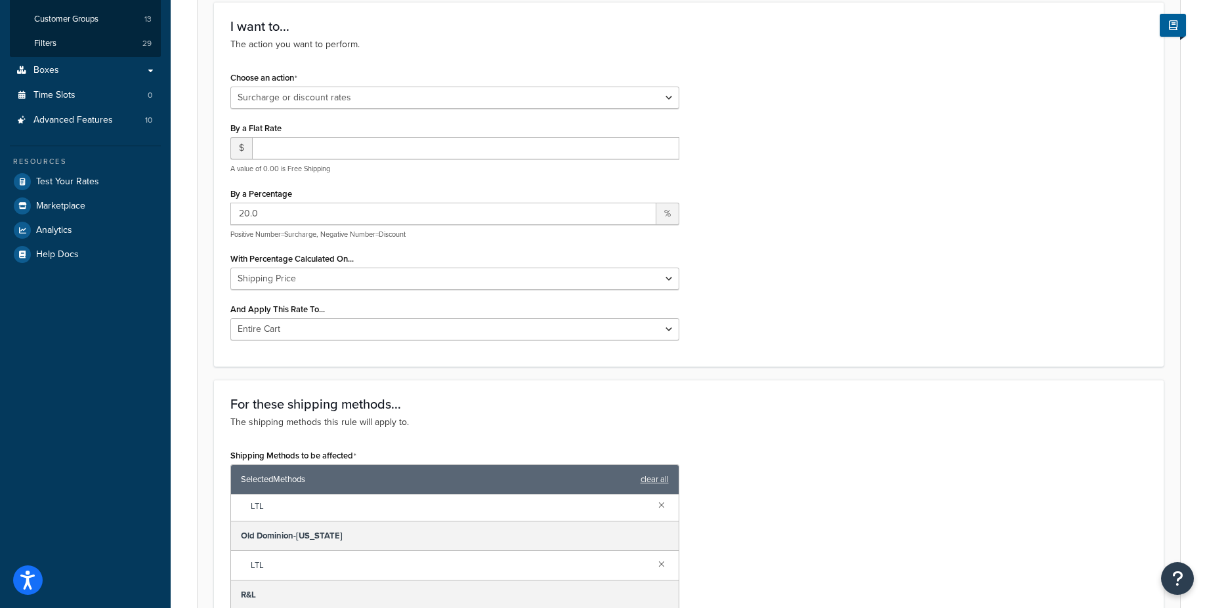  What do you see at coordinates (85, 120) in the screenshot?
I see `li: Advanced Features` at bounding box center [85, 120].